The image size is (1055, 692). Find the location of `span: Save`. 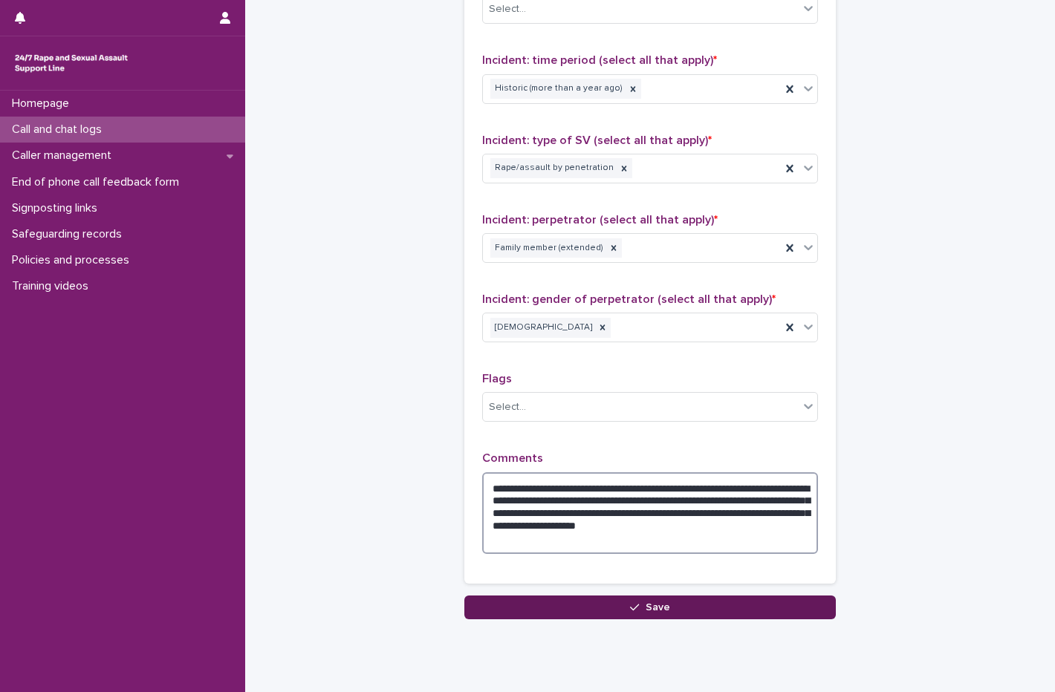

span: Save is located at coordinates (657, 608).